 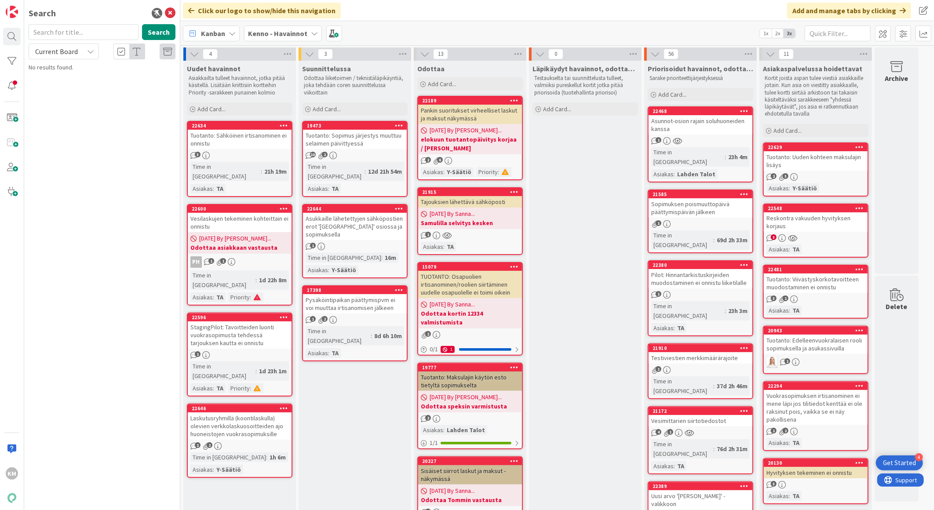 What do you see at coordinates (816, 469) in the screenshot?
I see `div: 20130Hyvityksen tekeminen ei onnistu` at bounding box center [816, 469].